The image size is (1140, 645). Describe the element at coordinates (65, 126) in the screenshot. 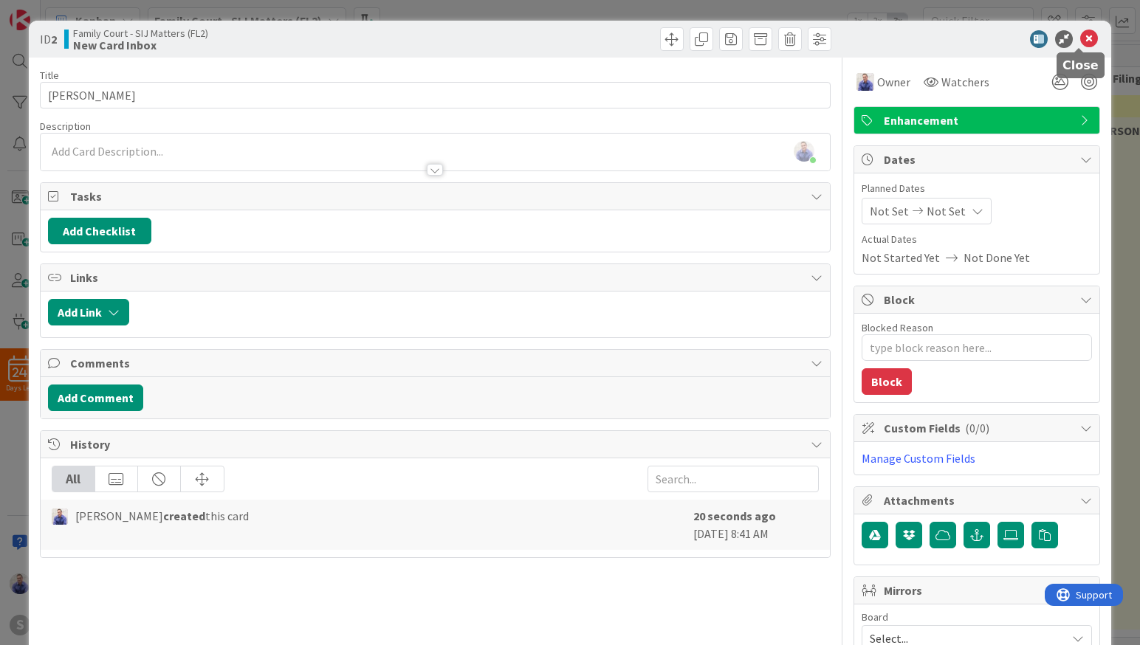

I see `span: Description` at that location.